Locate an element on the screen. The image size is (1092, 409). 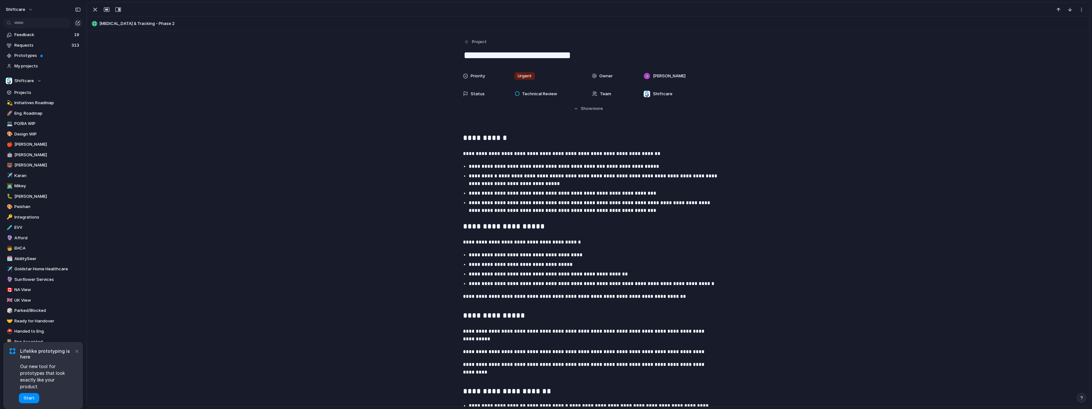
a: 🇨🇦NA View is located at coordinates (43, 290).